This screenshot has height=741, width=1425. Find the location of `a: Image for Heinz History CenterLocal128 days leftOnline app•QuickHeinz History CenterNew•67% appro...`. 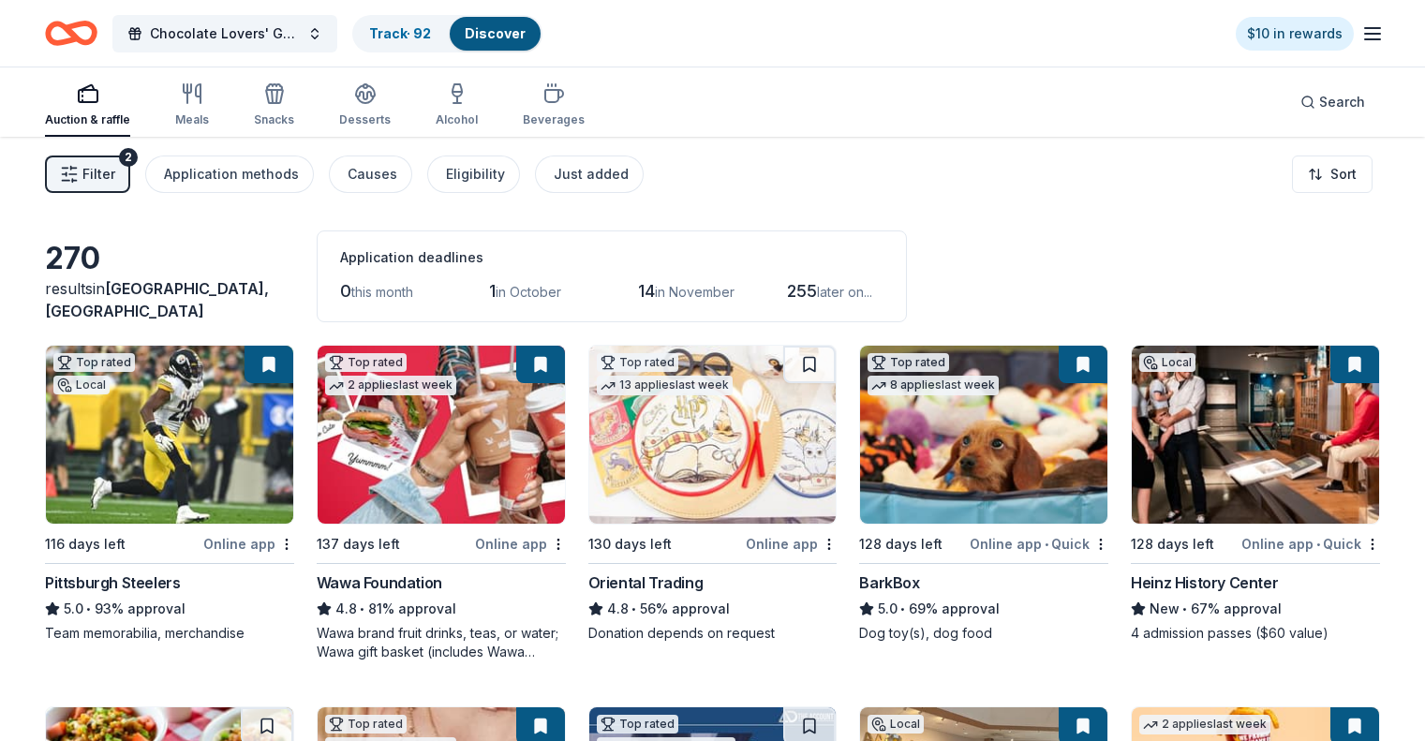

a: Image for Heinz History CenterLocal128 days leftOnline app•QuickHeinz History CenterNew•67% appro... is located at coordinates (1256, 494).